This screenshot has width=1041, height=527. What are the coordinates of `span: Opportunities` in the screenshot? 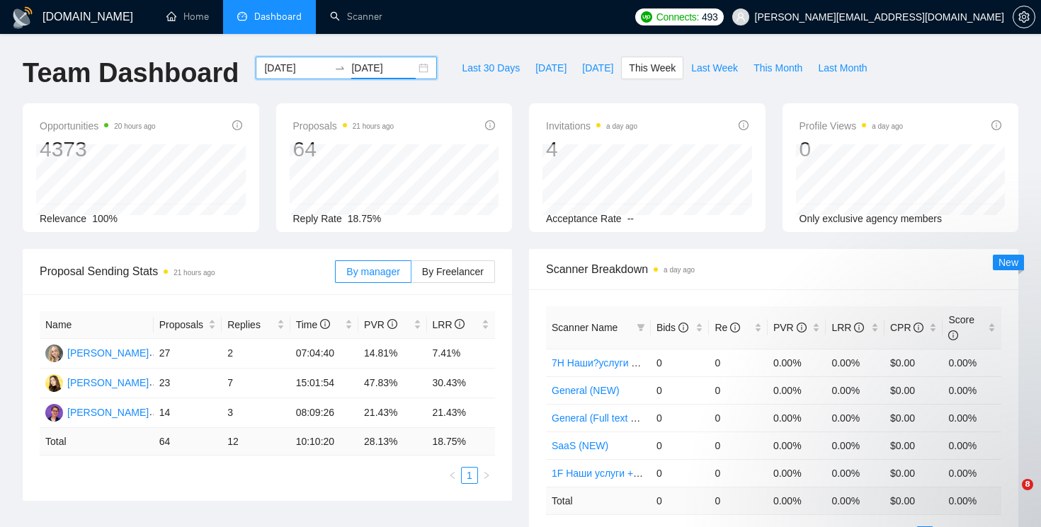 It's located at (98, 126).